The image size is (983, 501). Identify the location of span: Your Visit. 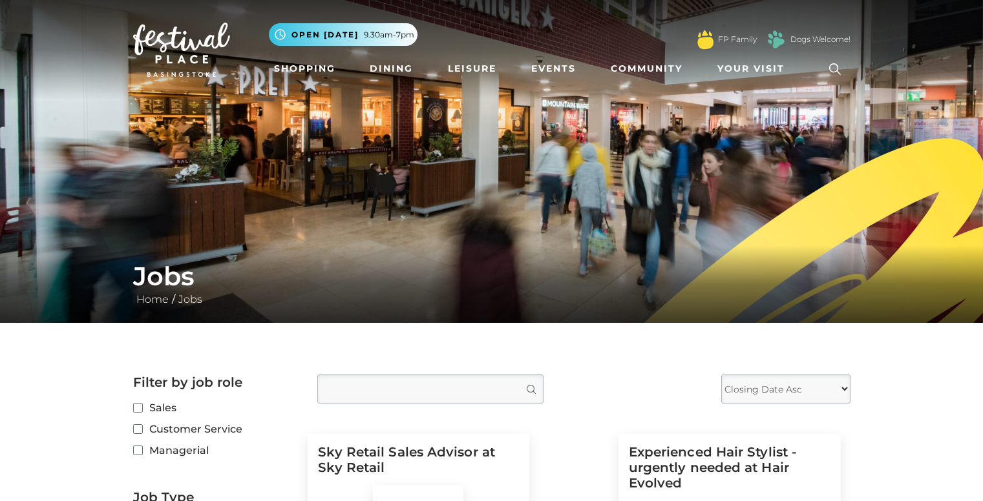
(751, 69).